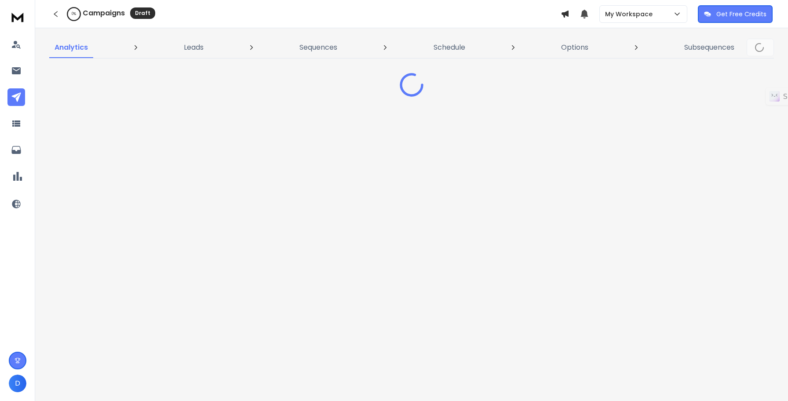 This screenshot has height=401, width=788. I want to click on p: Options, so click(575, 47).